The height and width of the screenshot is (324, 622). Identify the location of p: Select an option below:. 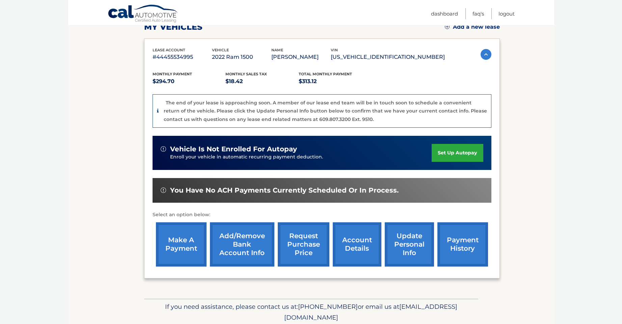
(322, 215).